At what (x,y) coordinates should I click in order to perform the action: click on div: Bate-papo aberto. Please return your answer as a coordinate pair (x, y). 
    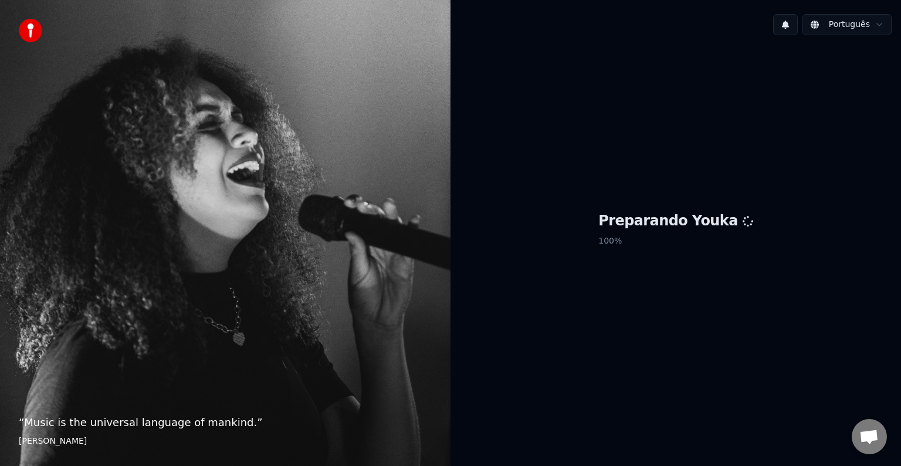
    Looking at the image, I should click on (869, 436).